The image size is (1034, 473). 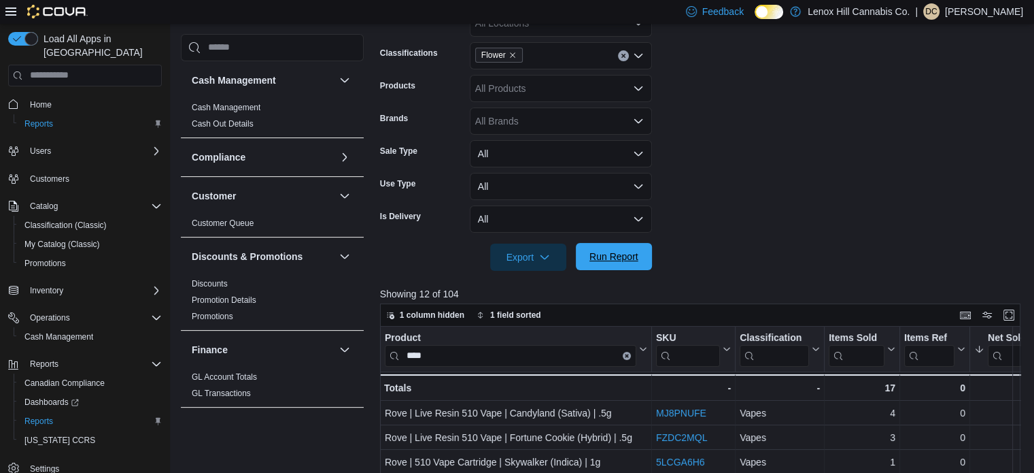 What do you see at coordinates (769, 12) in the screenshot?
I see `input: Dark Mode` at bounding box center [769, 12].